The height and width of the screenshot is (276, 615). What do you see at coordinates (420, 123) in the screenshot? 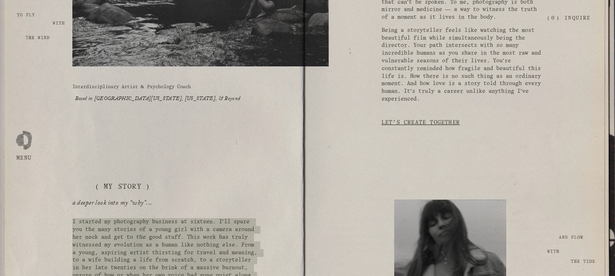
I see `a: Let's Create Together` at bounding box center [420, 123].